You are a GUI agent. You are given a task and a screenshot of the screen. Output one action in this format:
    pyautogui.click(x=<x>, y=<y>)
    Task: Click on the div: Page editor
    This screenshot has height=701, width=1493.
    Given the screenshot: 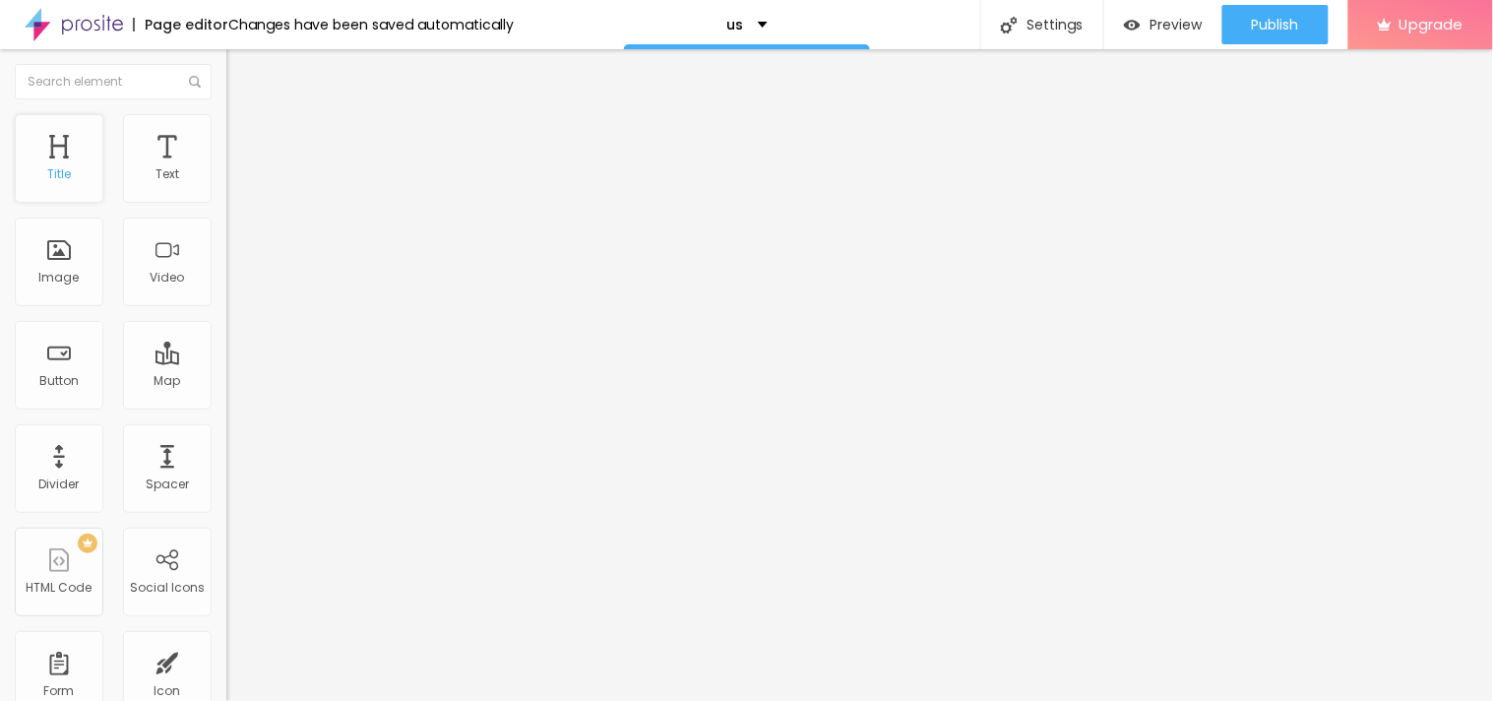 What is the action you would take?
    pyautogui.click(x=180, y=25)
    